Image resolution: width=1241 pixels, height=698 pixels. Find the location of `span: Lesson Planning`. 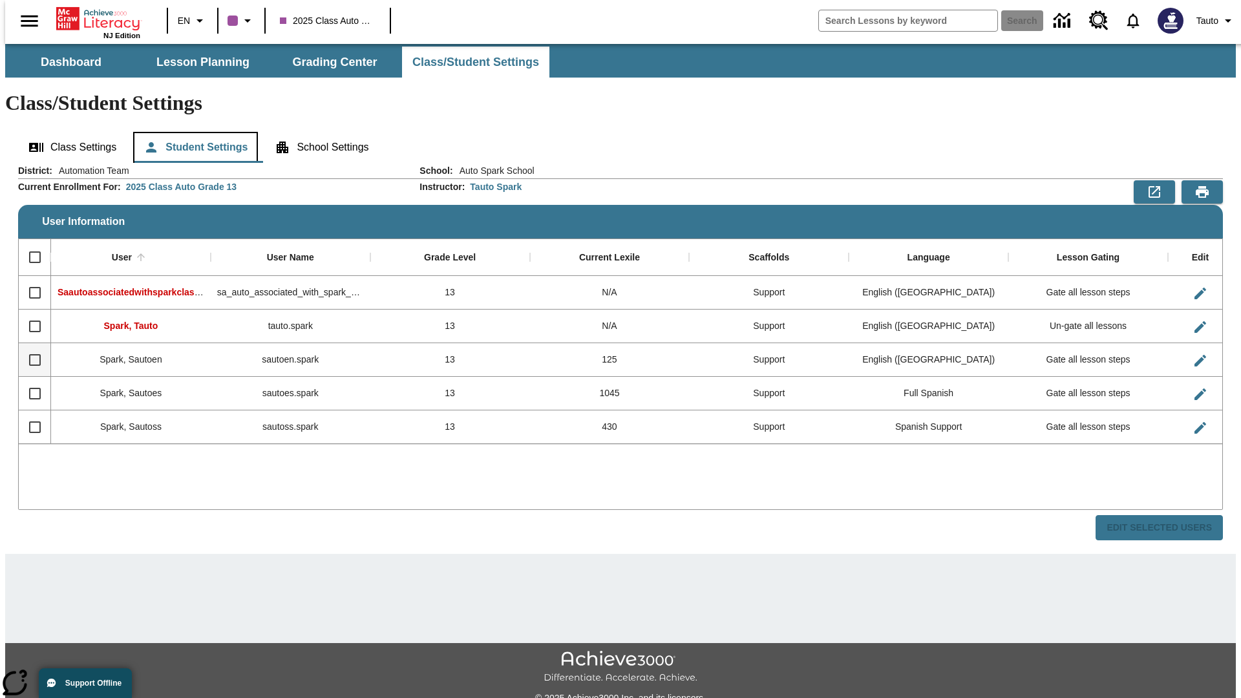

span: Lesson Planning is located at coordinates (203, 62).